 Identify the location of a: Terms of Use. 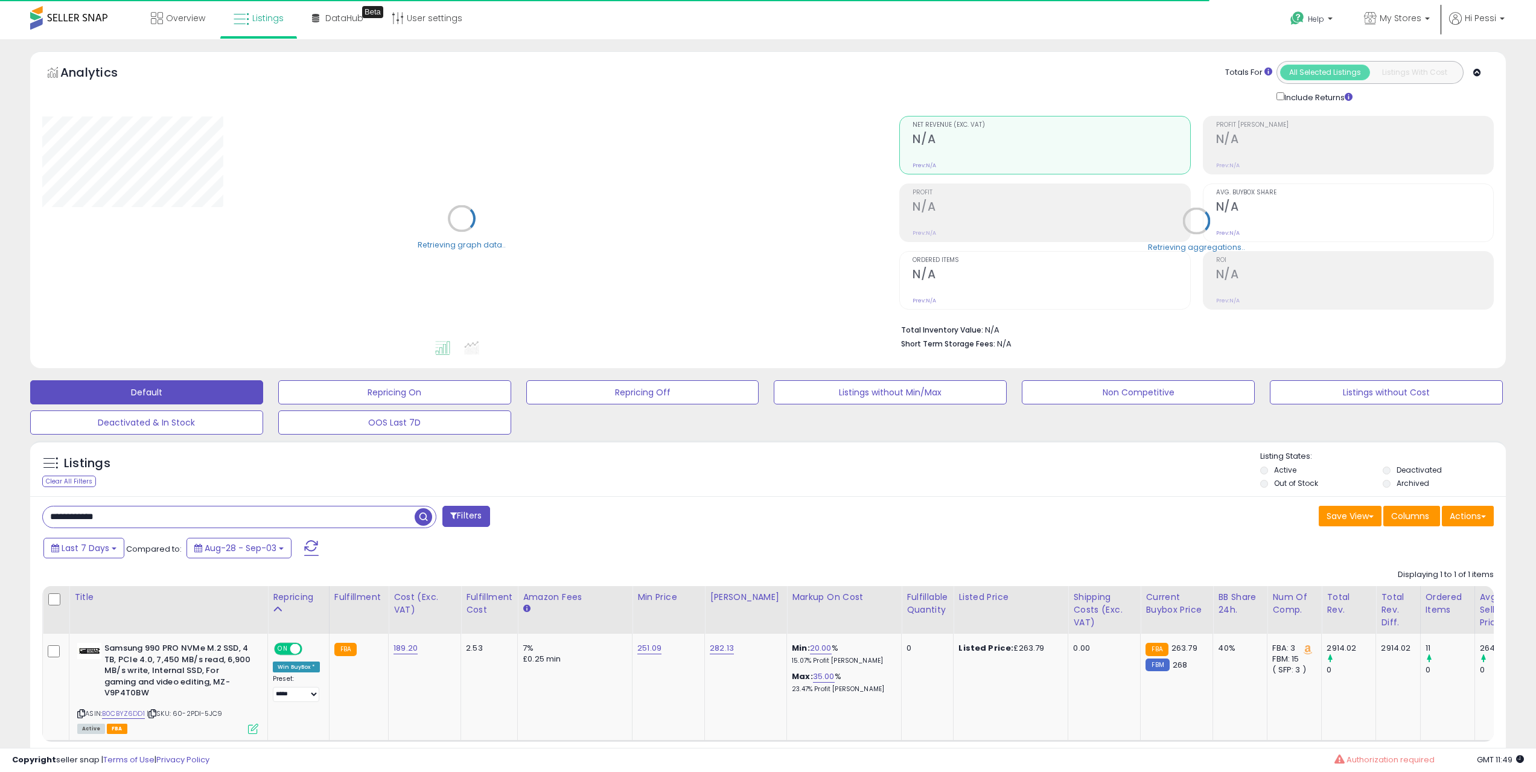
(129, 759).